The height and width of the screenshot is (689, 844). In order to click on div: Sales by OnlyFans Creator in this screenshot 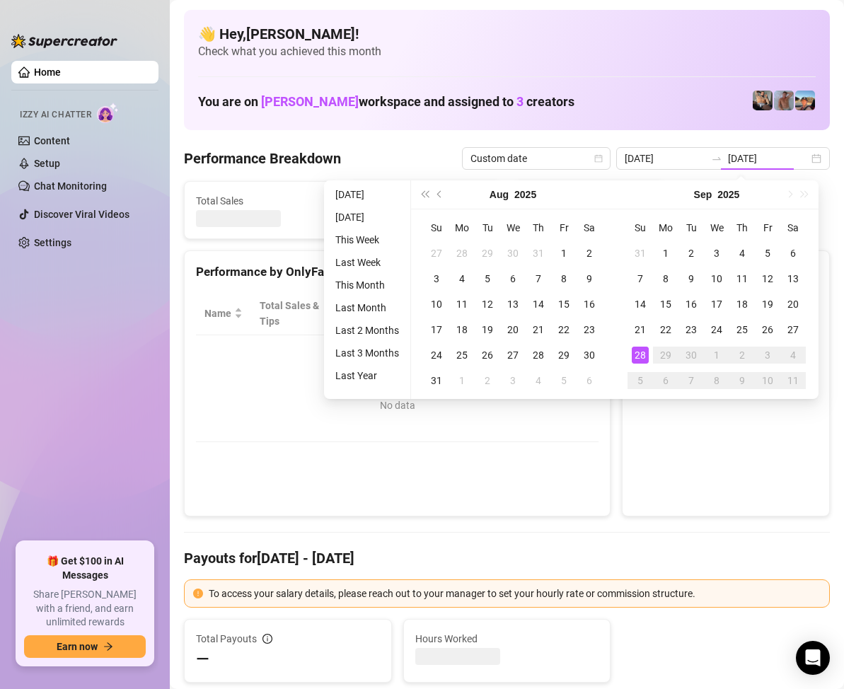, I will do `click(726, 272)`.